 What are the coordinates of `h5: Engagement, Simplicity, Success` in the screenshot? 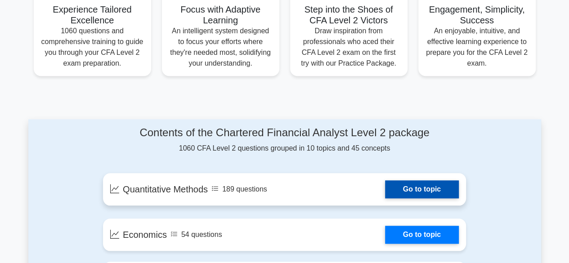 It's located at (477, 15).